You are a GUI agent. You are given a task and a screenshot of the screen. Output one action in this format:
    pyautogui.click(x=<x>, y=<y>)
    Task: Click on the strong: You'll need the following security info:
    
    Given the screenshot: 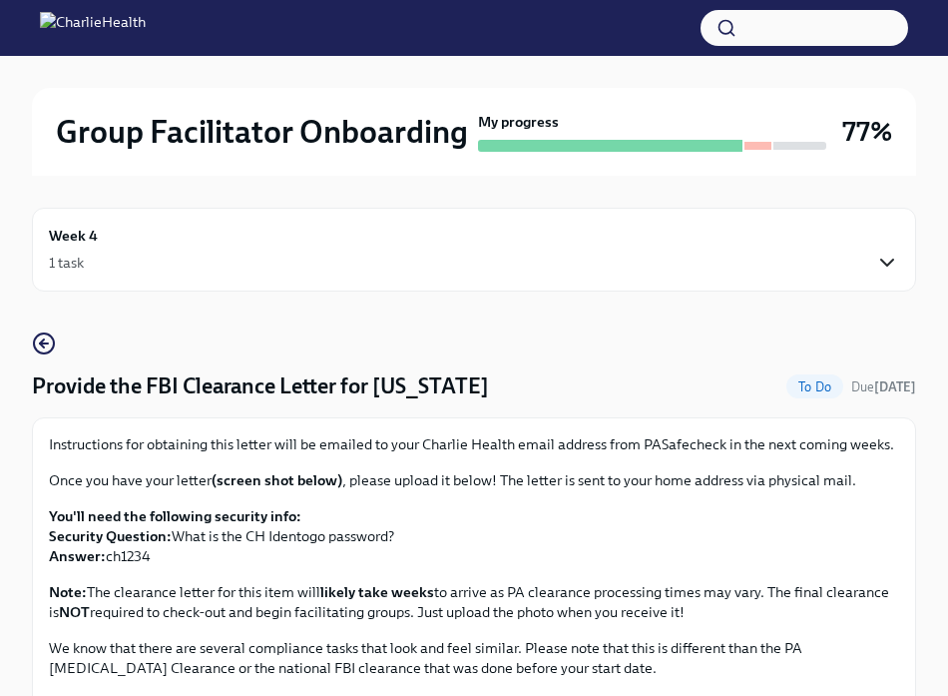 What is the action you would take?
    pyautogui.click(x=175, y=516)
    